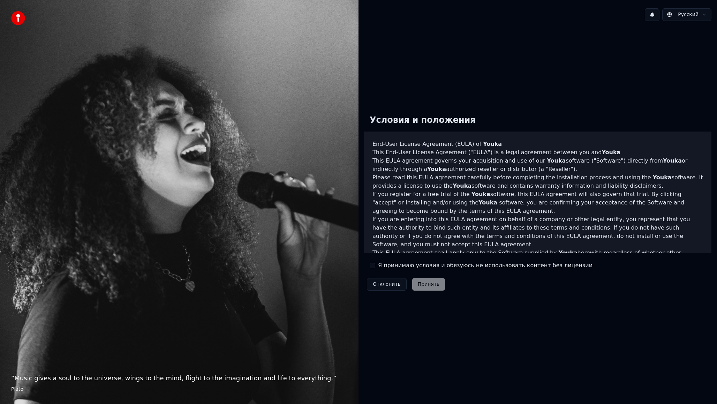  I want to click on footer: Plato, so click(179, 389).